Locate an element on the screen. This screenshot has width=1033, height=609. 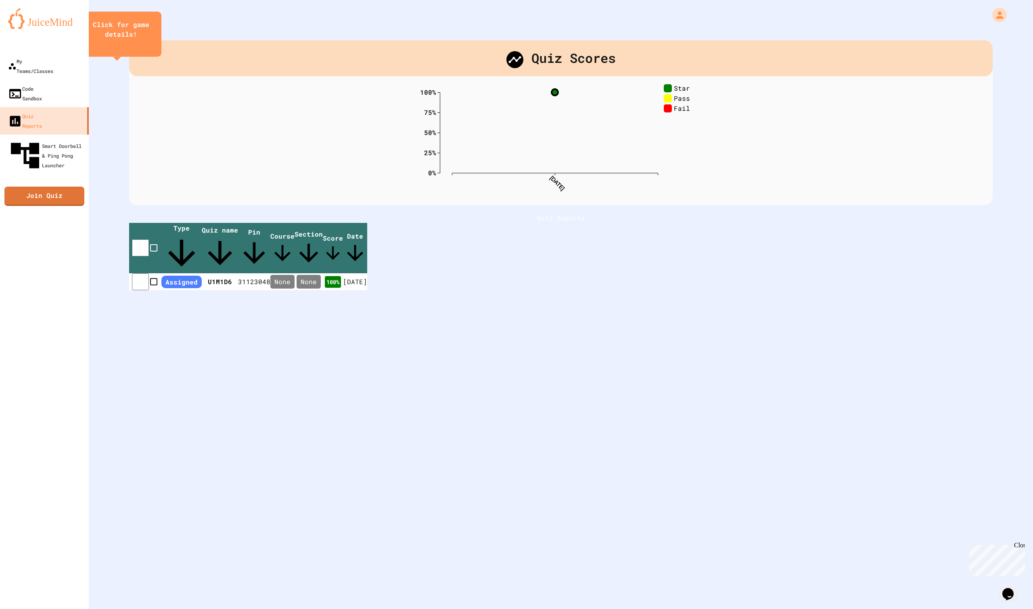
text: Star is located at coordinates (682, 88).